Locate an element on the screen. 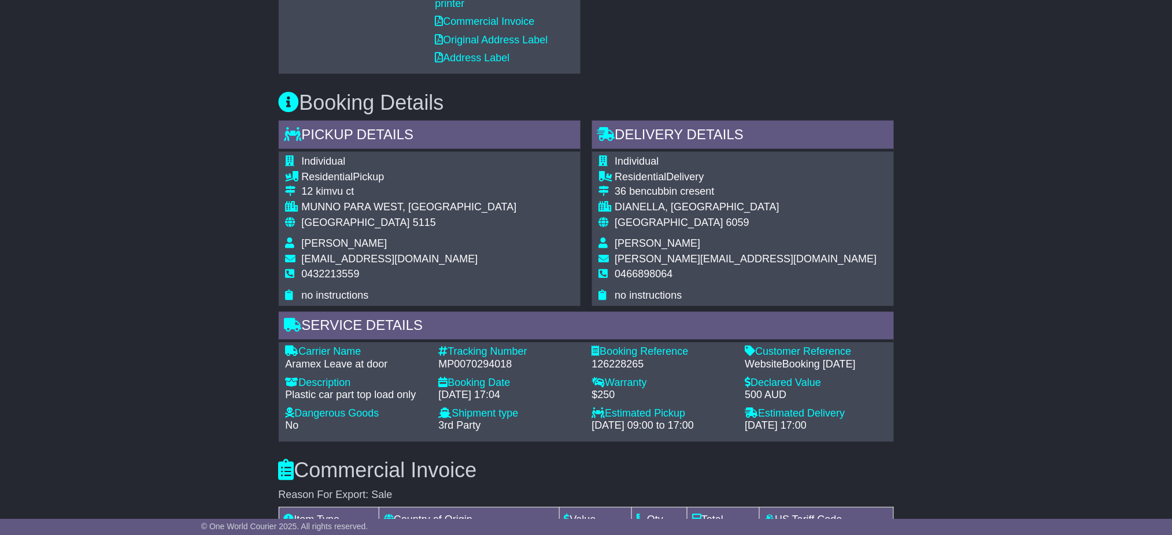 The height and width of the screenshot is (535, 1172). span: 3rd Party is located at coordinates (460, 426).